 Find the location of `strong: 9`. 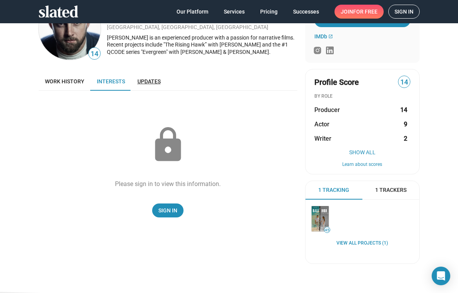

strong: 9 is located at coordinates (406, 124).